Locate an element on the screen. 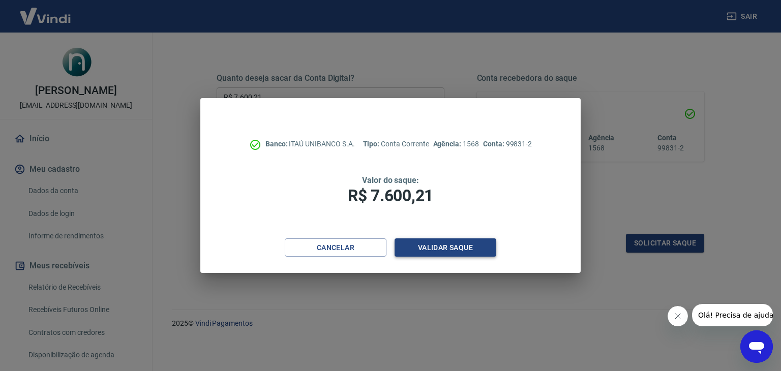 The width and height of the screenshot is (781, 371). span: Agência: is located at coordinates (448, 144).